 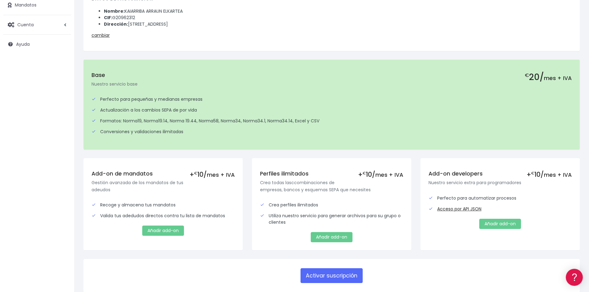 I want to click on div: Actualización a los cambios SEPA de por vida, so click(x=332, y=110).